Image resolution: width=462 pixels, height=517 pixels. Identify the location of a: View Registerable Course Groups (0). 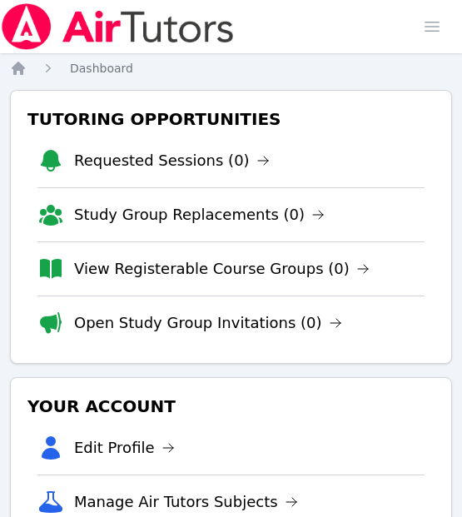
(221, 269).